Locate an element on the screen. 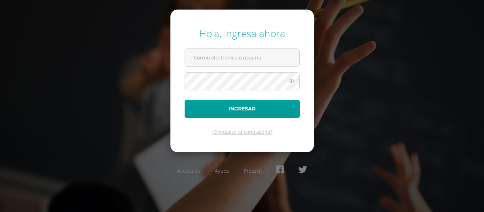 The width and height of the screenshot is (484, 212). input: Correo electrónico o usuario is located at coordinates (242, 57).